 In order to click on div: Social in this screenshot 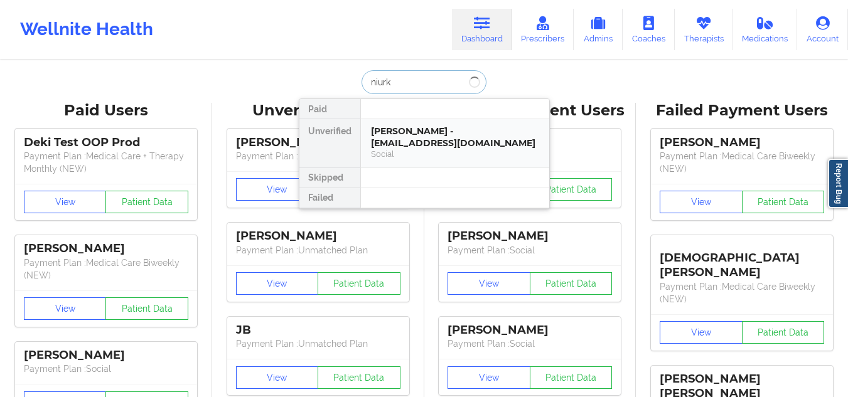, I will do `click(455, 154)`.